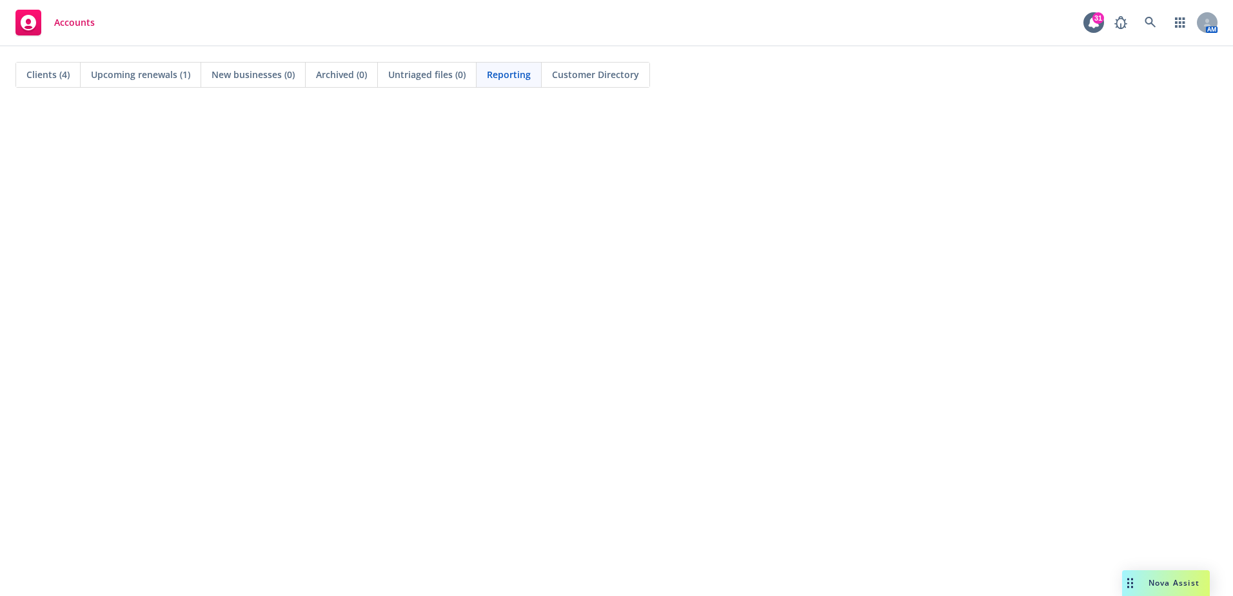 Image resolution: width=1233 pixels, height=596 pixels. What do you see at coordinates (55, 23) in the screenshot?
I see `a: Accounts` at bounding box center [55, 23].